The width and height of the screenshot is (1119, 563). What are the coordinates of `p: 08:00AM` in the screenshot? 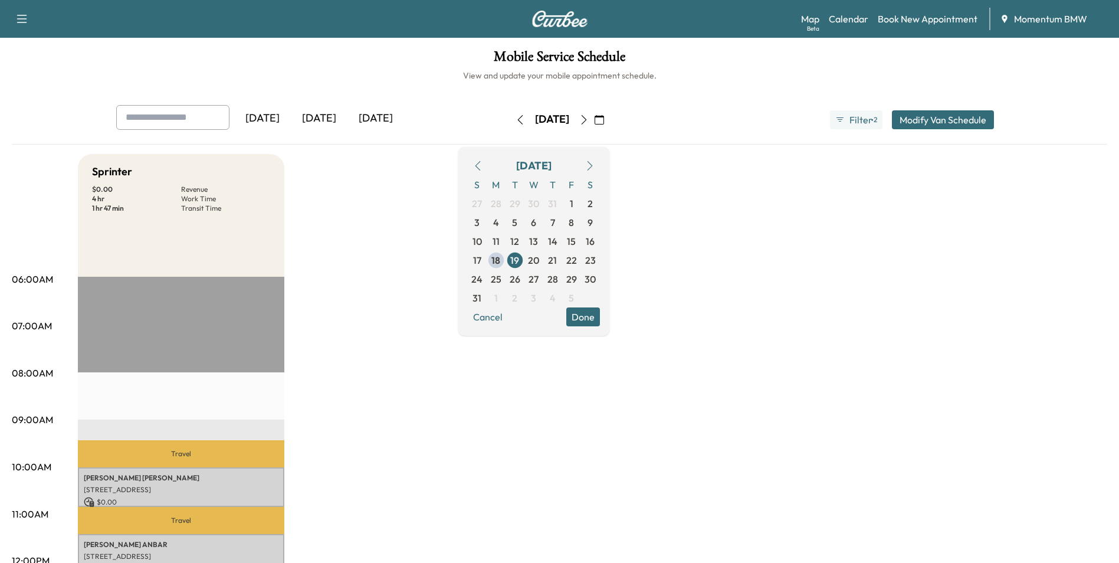 It's located at (32, 373).